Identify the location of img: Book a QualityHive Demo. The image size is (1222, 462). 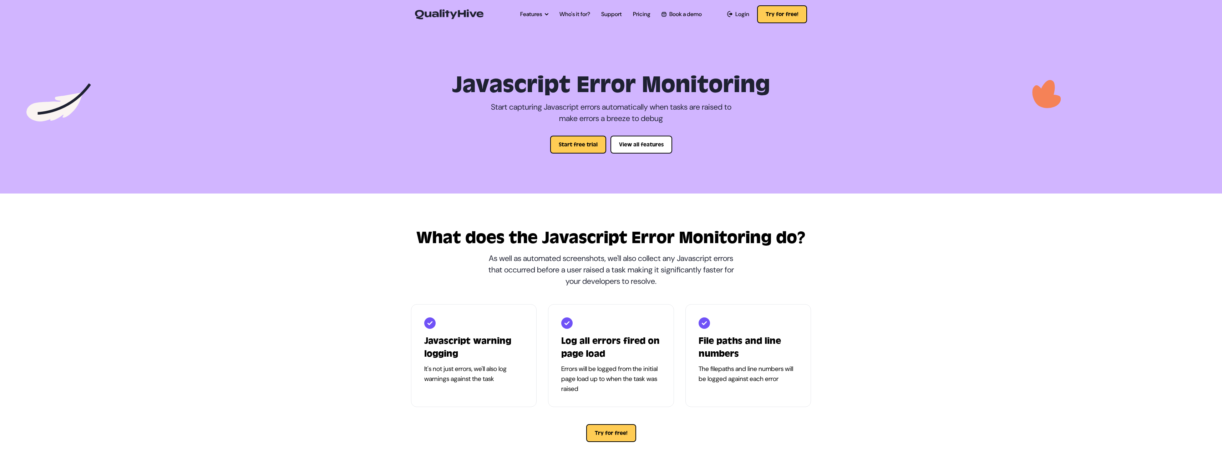
(663, 14).